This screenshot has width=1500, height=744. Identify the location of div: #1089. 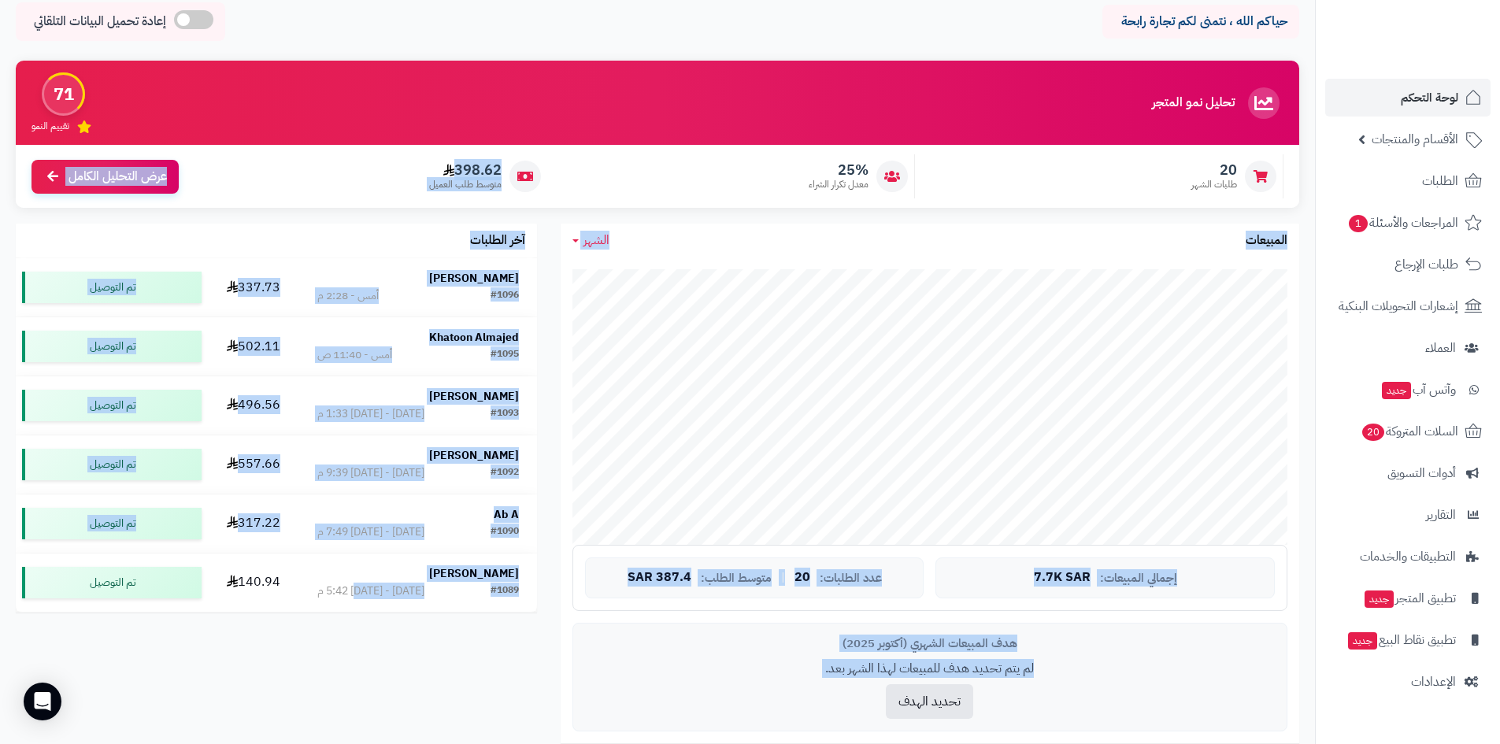
(505, 591).